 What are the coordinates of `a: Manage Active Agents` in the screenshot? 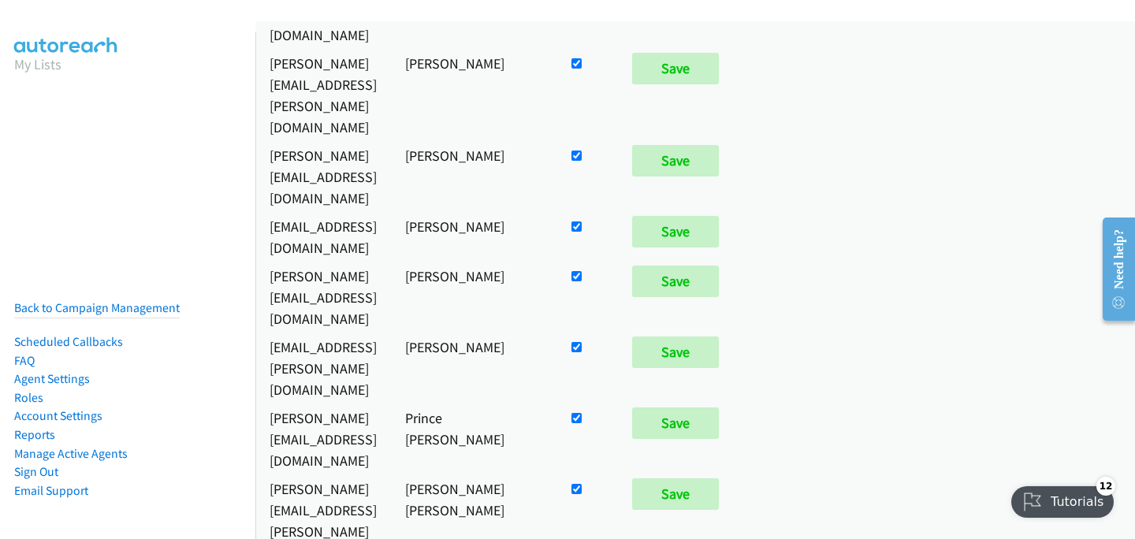 It's located at (71, 453).